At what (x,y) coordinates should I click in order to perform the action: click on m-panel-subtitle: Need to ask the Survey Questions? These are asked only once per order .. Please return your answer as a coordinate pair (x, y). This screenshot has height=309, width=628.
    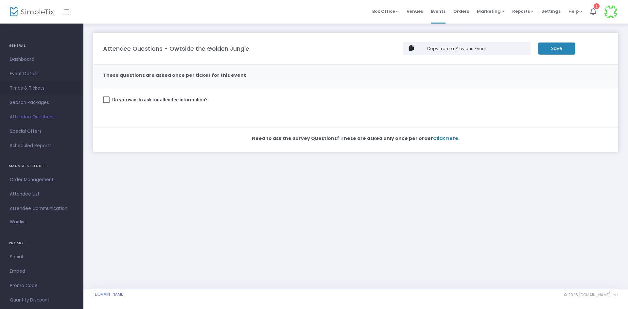
    Looking at the image, I should click on (356, 138).